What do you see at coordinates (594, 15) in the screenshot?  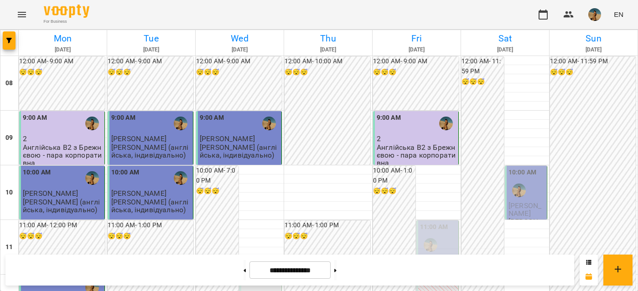 I see `img: 60eca85a8c9650d2125a59cad4a94429.JPG` at bounding box center [594, 15].